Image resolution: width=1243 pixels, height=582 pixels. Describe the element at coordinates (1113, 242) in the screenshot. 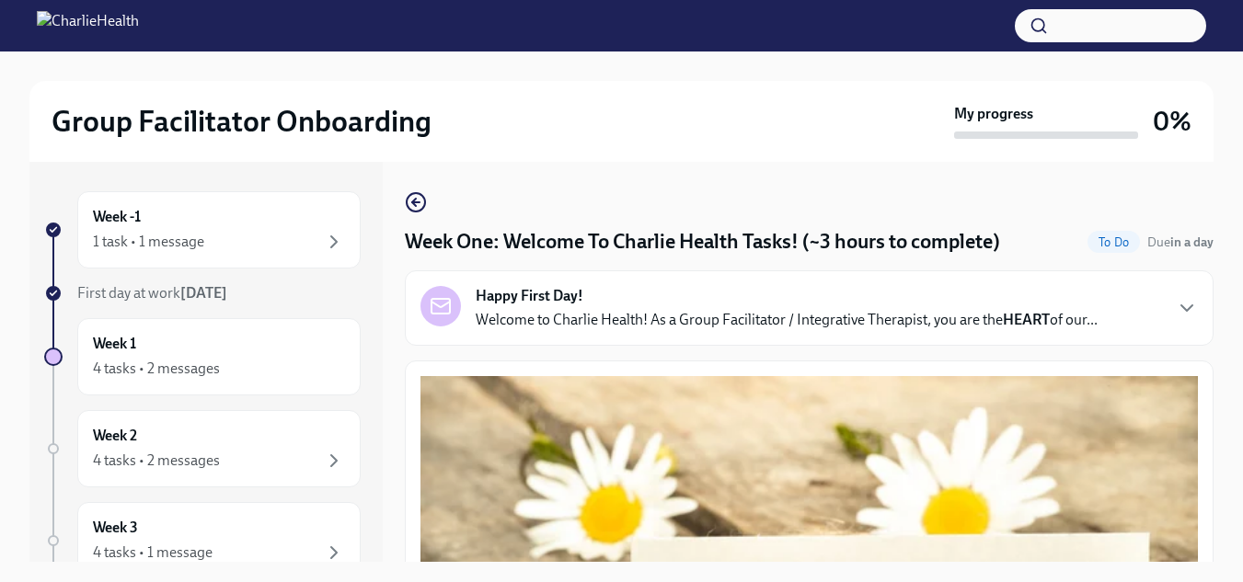

I see `span: To Do` at that location.